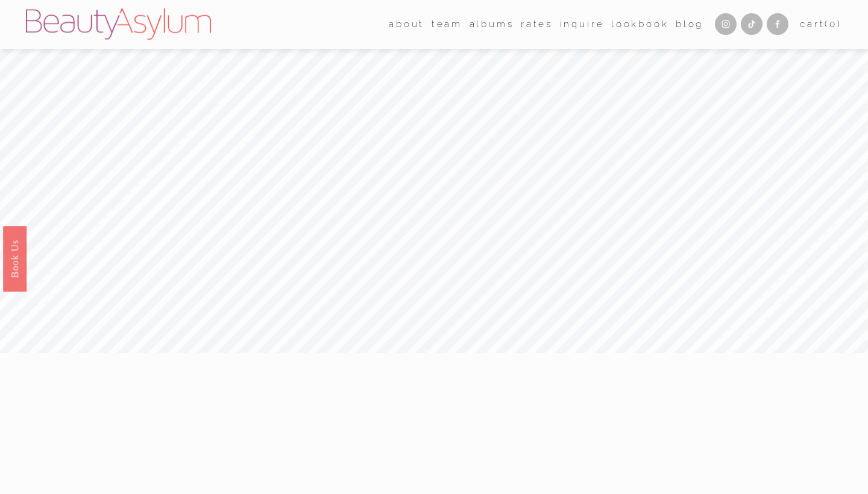 This screenshot has width=868, height=494. I want to click on span: about, so click(406, 24).